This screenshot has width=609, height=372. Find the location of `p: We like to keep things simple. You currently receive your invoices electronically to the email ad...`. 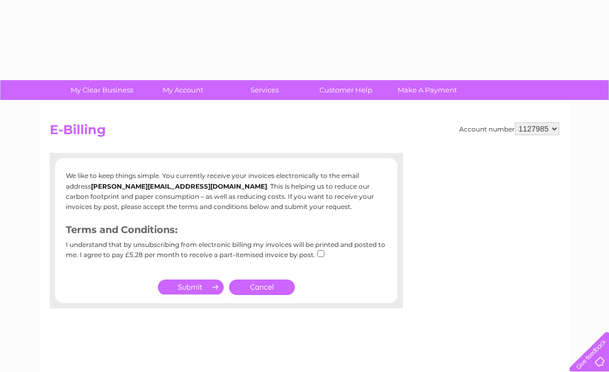

p: We like to keep things simple. You currently receive your invoices electronically to the email ad... is located at coordinates (226, 191).